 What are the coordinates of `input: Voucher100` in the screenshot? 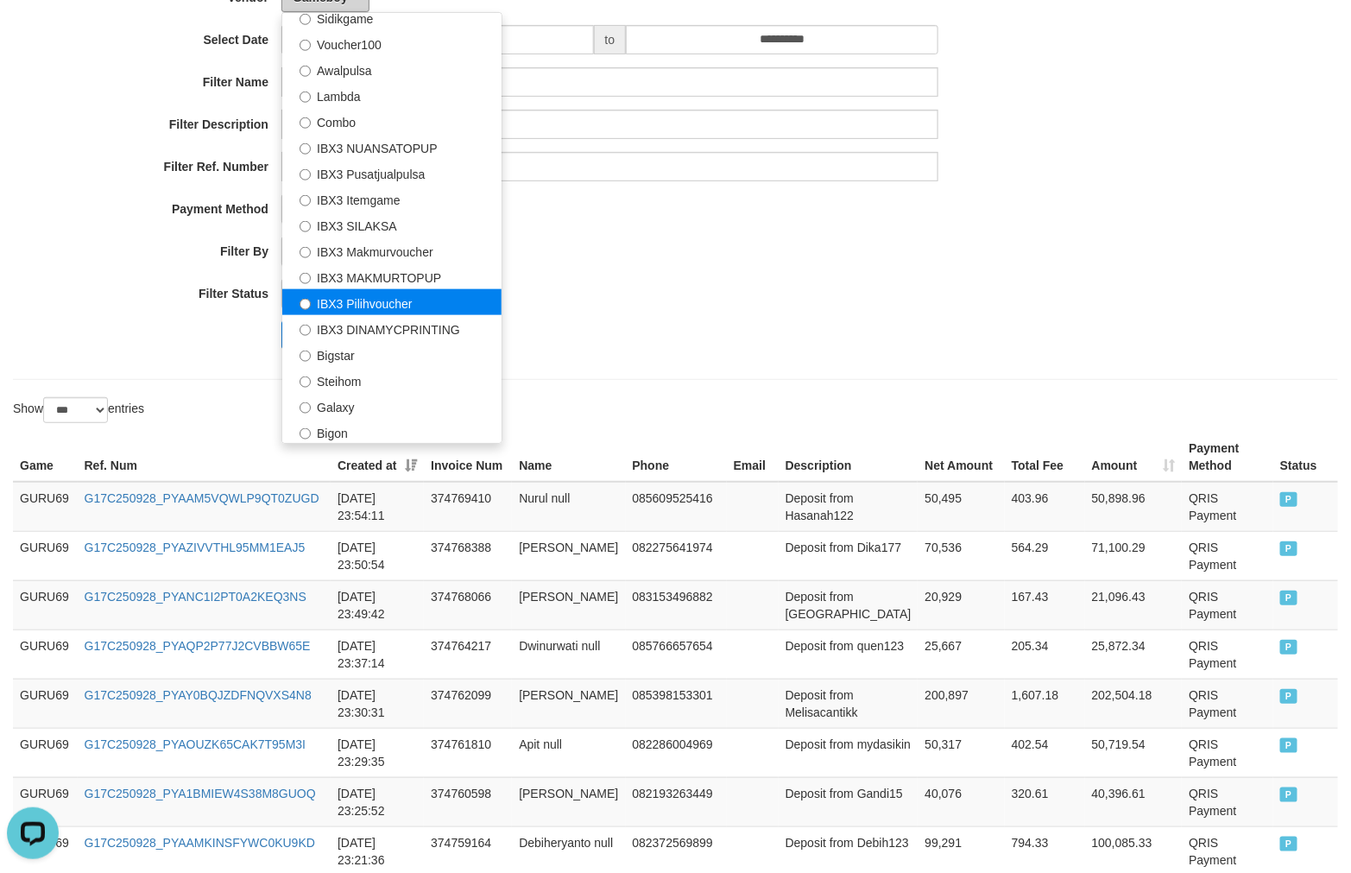 It's located at (305, 45).